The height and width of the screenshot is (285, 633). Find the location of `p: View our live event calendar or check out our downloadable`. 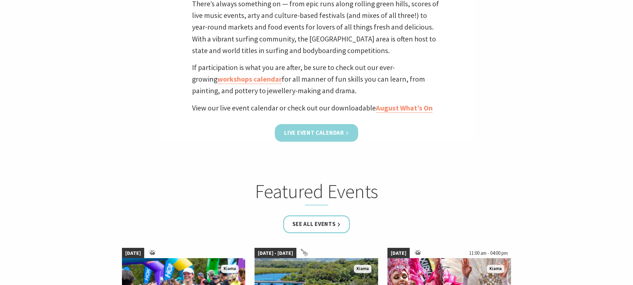

p: View our live event calendar or check out our downloadable is located at coordinates (317, 108).